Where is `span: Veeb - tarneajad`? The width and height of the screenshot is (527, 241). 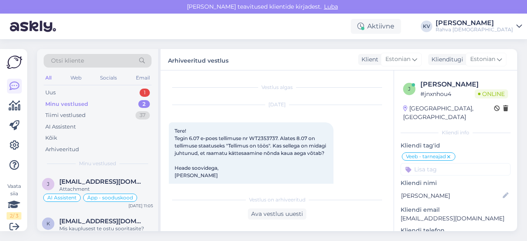 span: Veeb - tarneajad is located at coordinates (426, 156).